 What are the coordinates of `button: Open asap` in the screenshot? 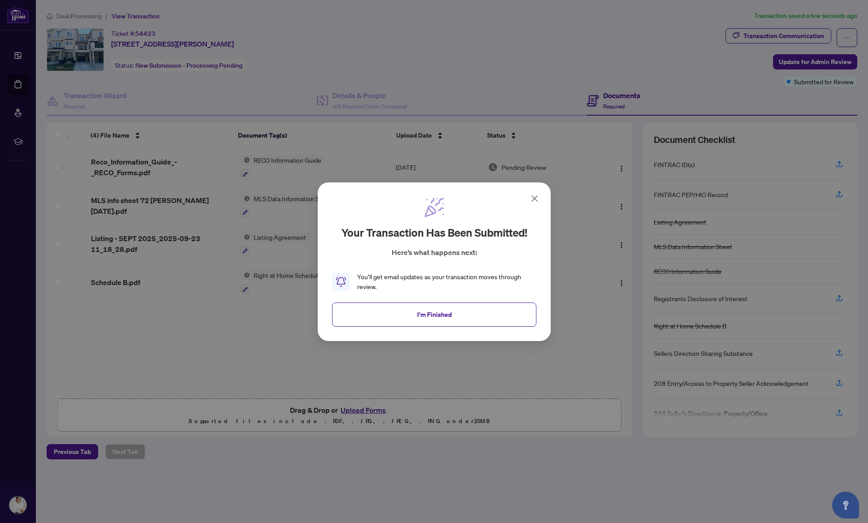 It's located at (846, 505).